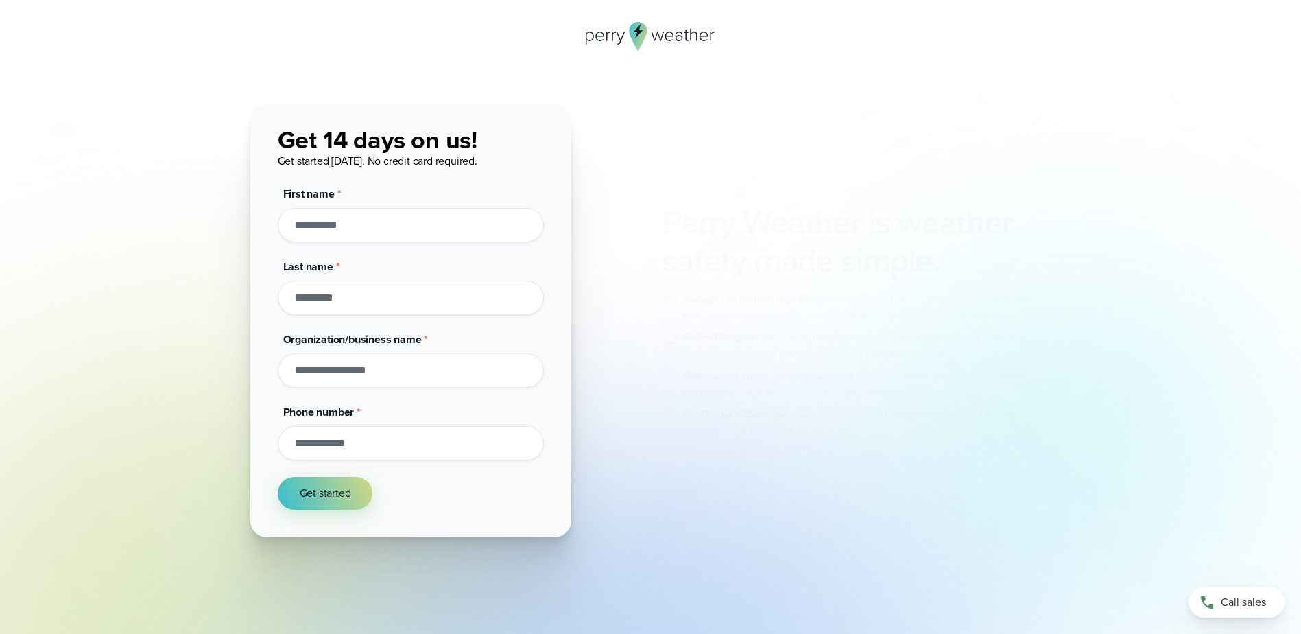 This screenshot has height=634, width=1301. Describe the element at coordinates (1236, 602) in the screenshot. I see `a: Call sales` at that location.